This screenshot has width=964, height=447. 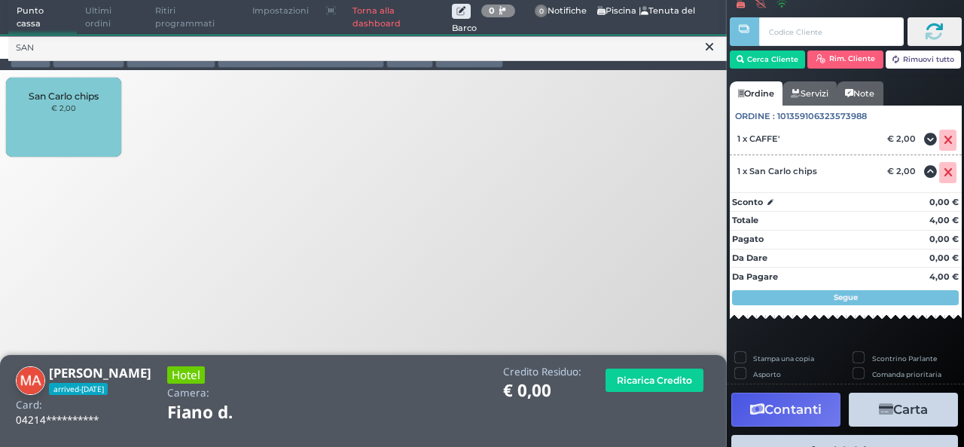 What do you see at coordinates (903, 409) in the screenshot?
I see `button: Carta` at bounding box center [903, 409].